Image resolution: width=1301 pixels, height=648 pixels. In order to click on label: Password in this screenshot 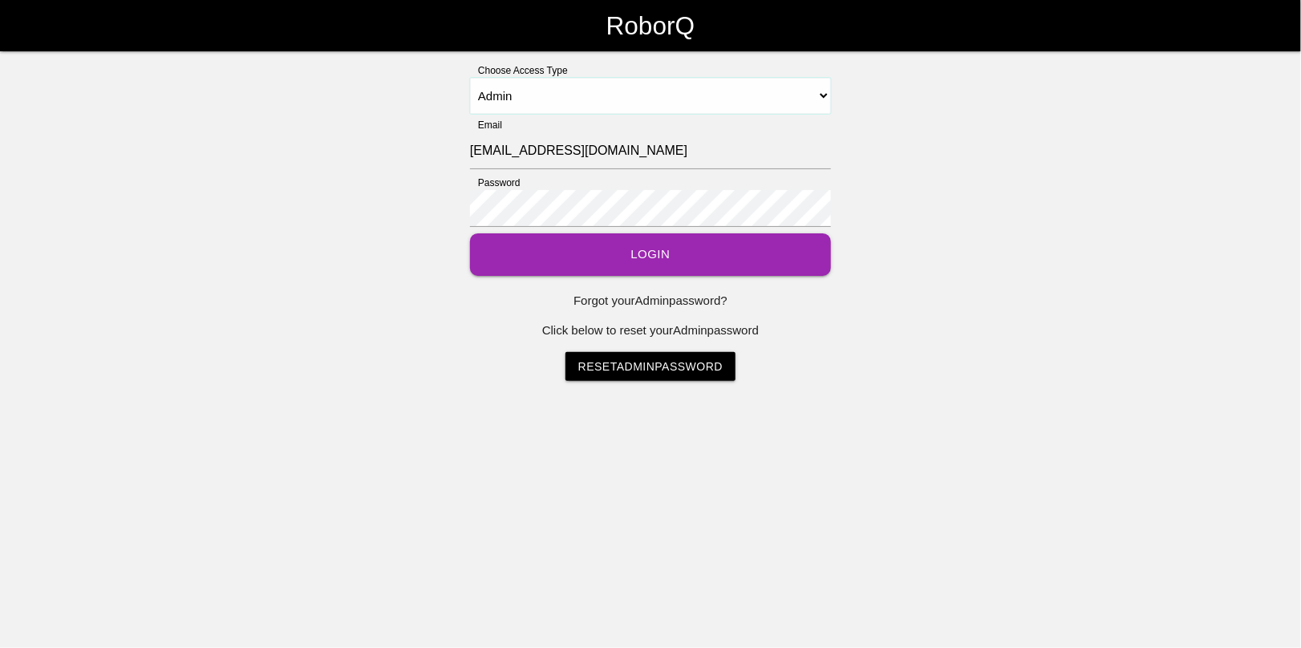, I will do `click(495, 183)`.